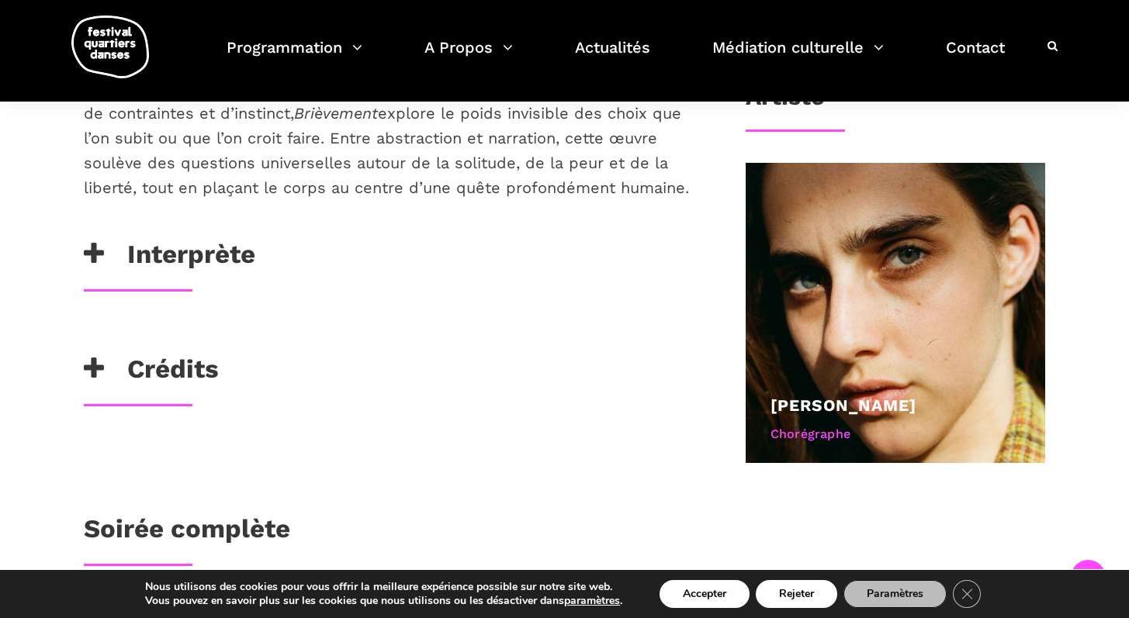 The width and height of the screenshot is (1129, 618). I want to click on a: Programmation, so click(294, 57).